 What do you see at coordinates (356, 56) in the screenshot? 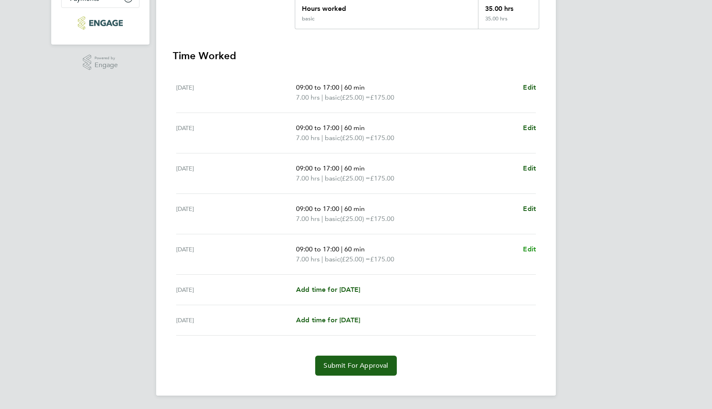
I see `h3: Time Worked` at bounding box center [356, 56].